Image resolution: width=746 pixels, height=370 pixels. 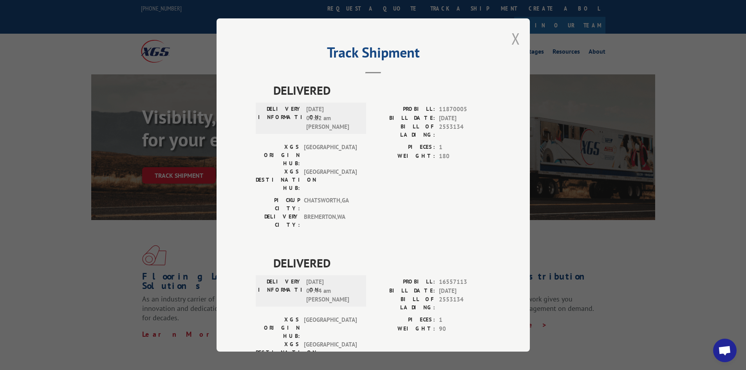 What do you see at coordinates (277, 204) in the screenshot?
I see `label: PICKUP CITY:` at bounding box center [277, 204].